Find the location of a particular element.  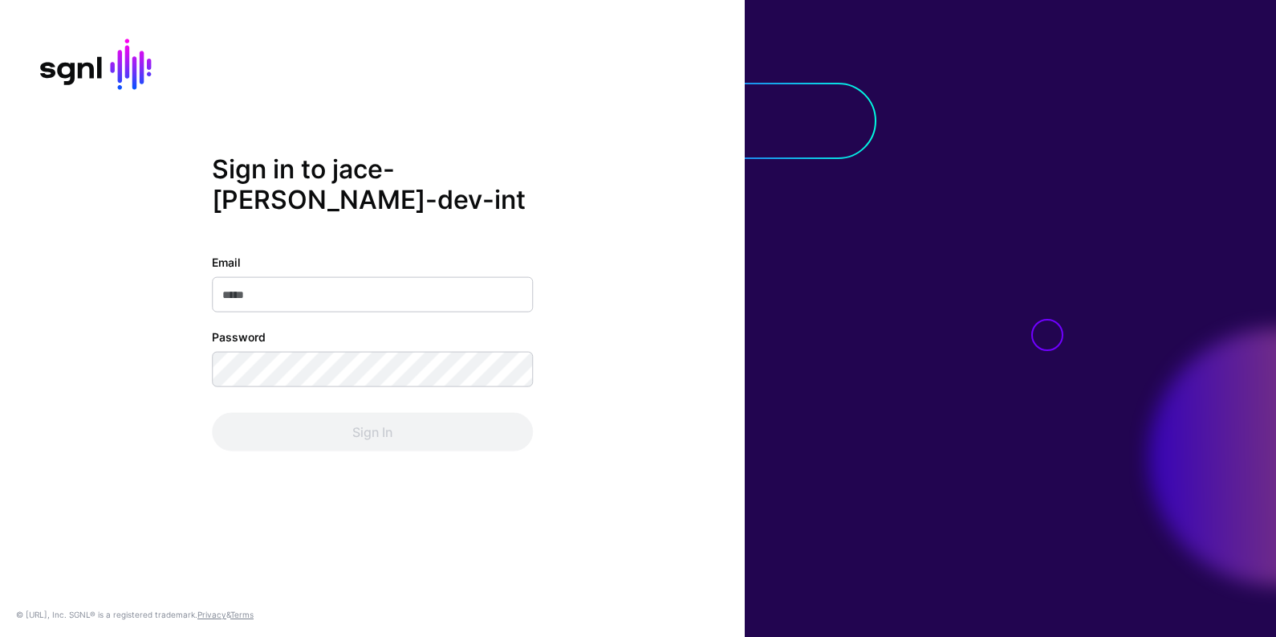

a: Privacy is located at coordinates (212, 614).